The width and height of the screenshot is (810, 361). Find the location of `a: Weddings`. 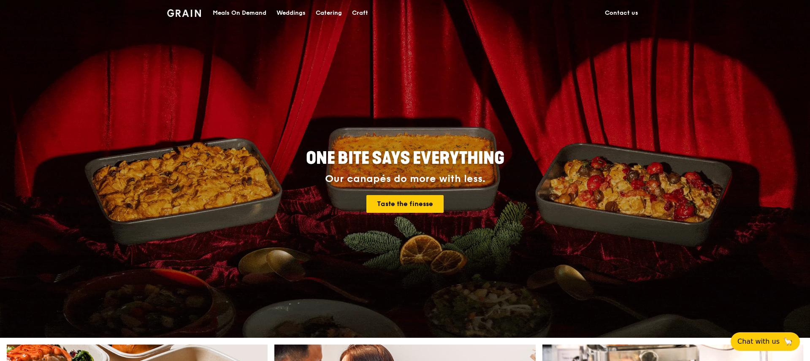

a: Weddings is located at coordinates (291, 13).